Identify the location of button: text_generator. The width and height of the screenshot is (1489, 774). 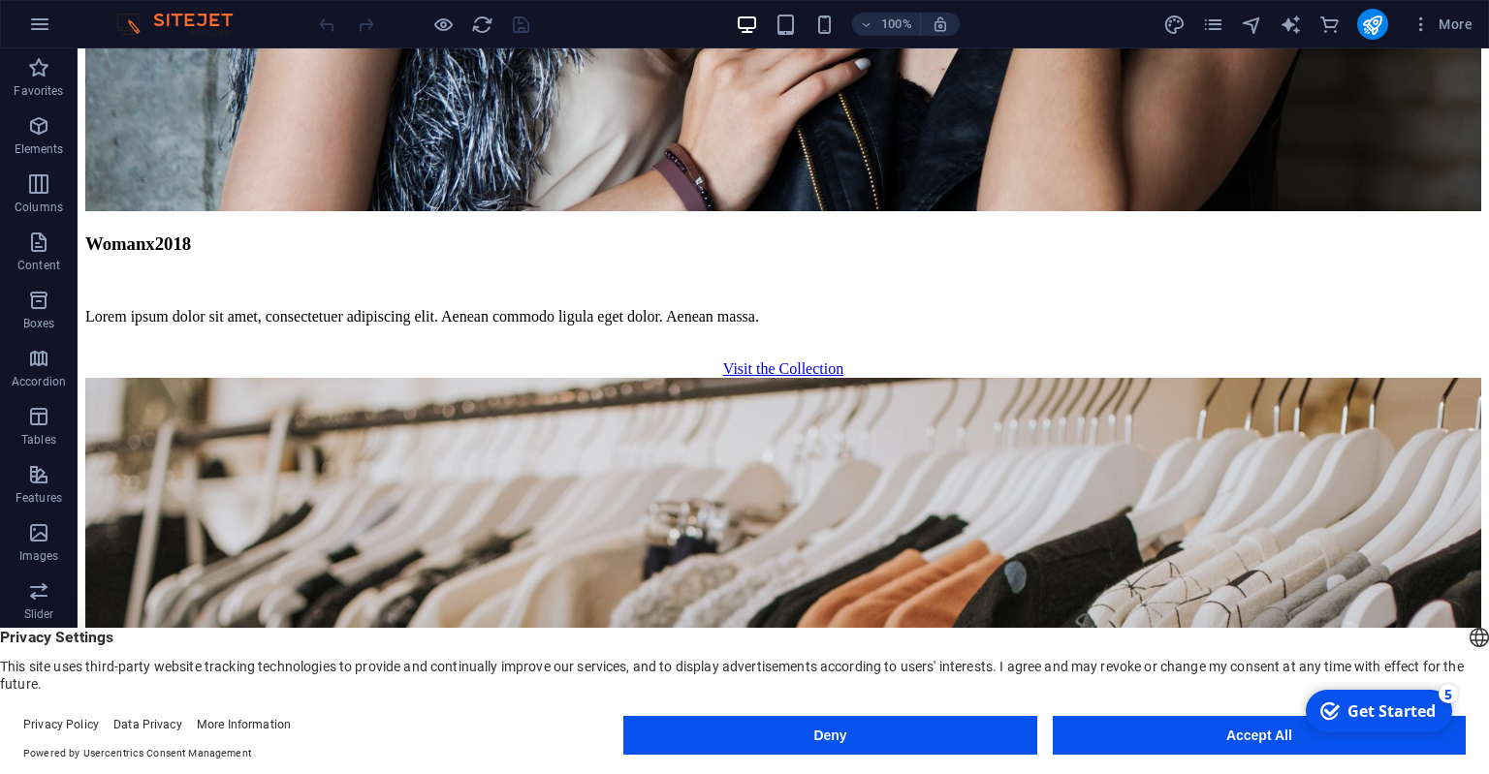
(1291, 24).